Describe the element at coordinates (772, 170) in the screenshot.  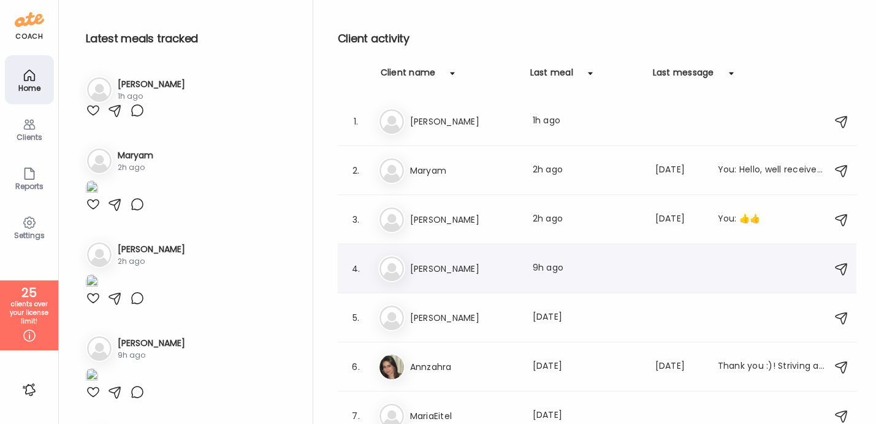
I see `div: You: Hello, well received 👍` at that location.